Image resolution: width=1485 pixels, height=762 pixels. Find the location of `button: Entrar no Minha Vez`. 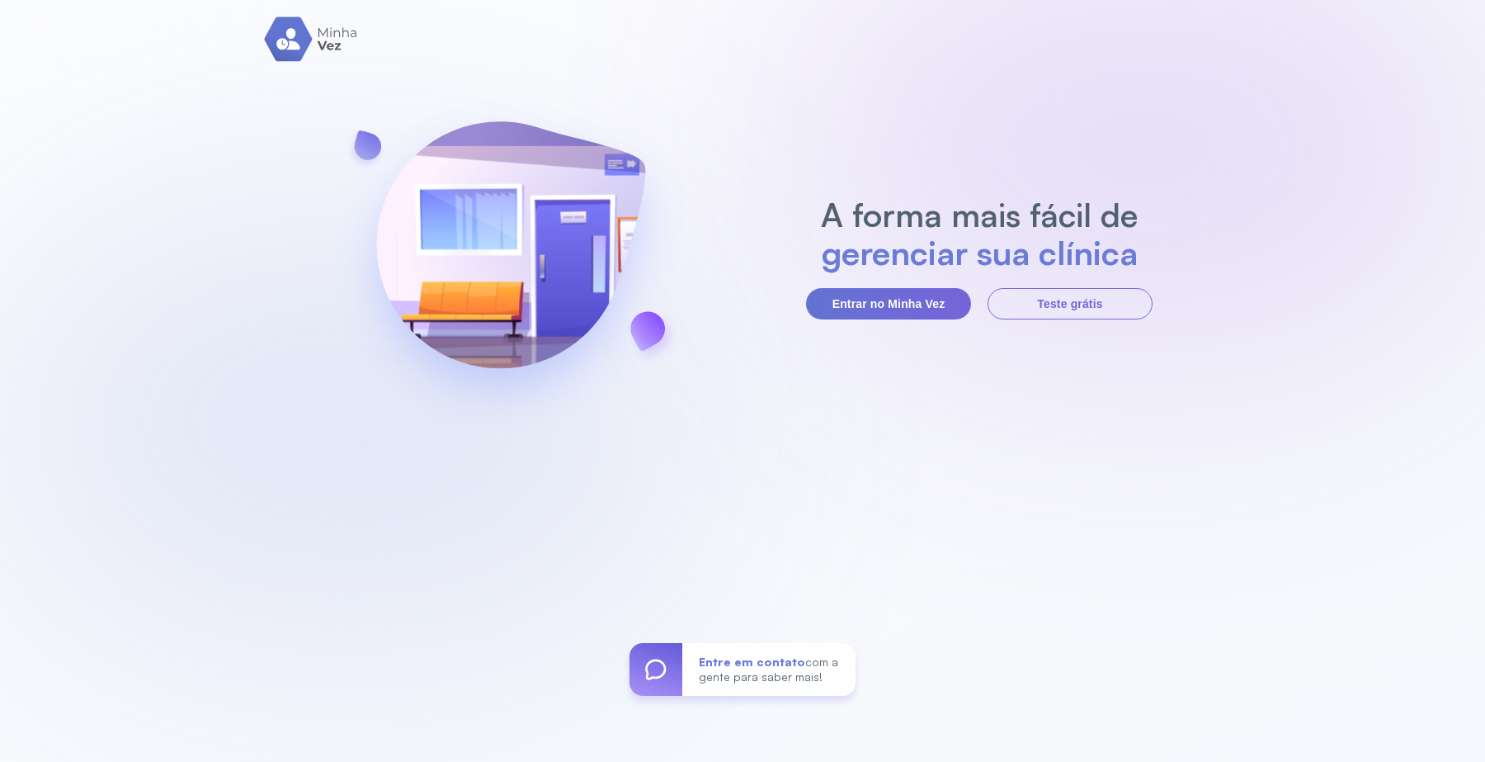

button: Entrar no Minha Vez is located at coordinates (889, 304).